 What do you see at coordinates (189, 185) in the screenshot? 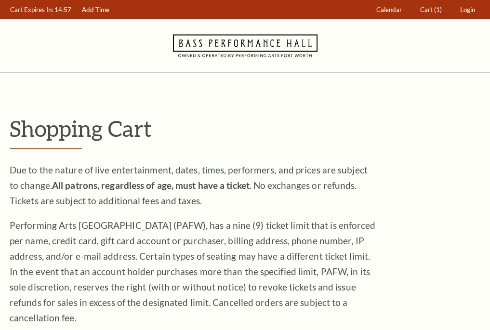
I see `span: Due to the nature of live entertainment, dates, times, performers, and prices are subject to chan...` at bounding box center [189, 185].